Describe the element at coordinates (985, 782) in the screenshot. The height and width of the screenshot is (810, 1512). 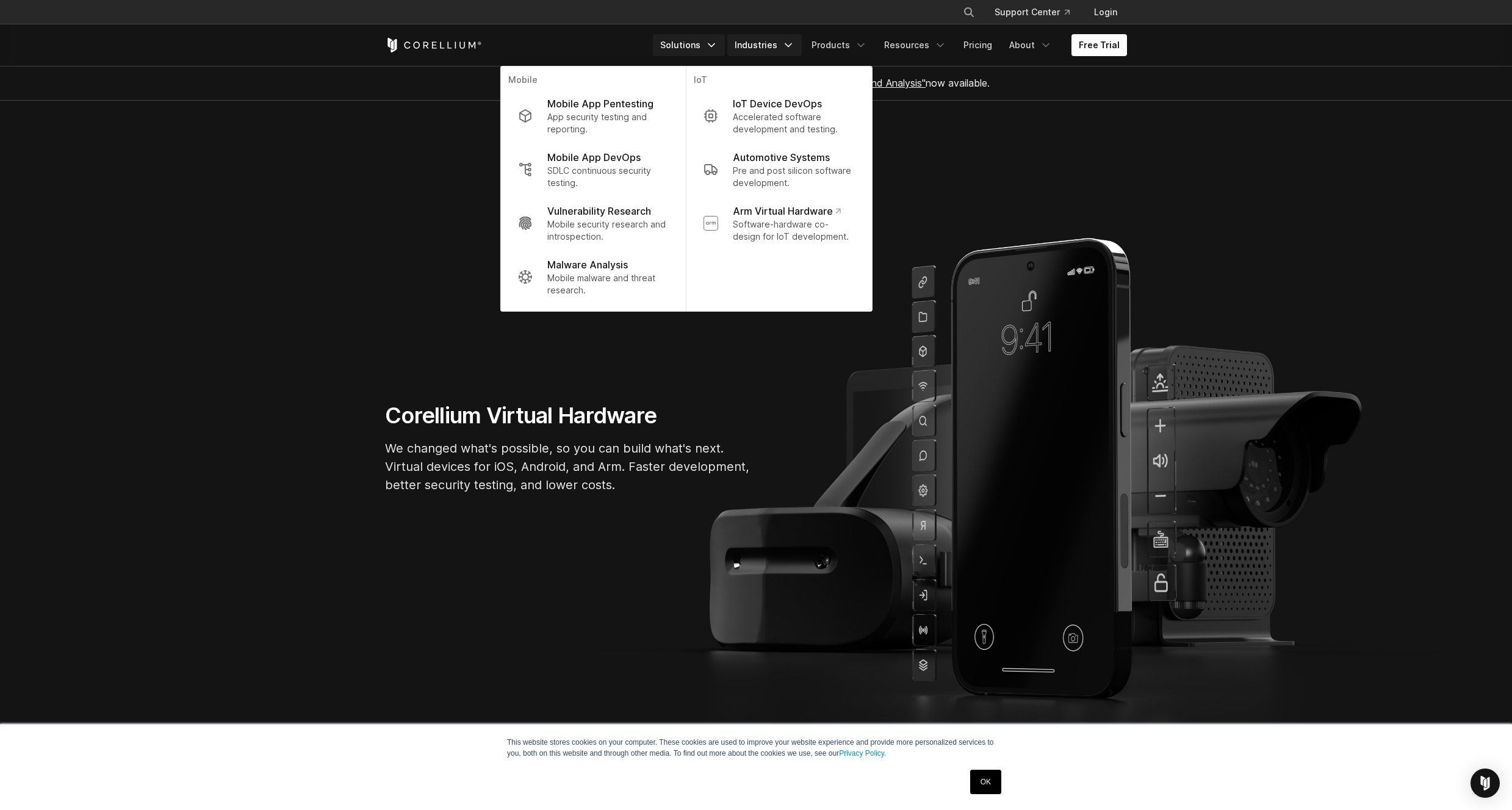
I see `a: OK` at that location.